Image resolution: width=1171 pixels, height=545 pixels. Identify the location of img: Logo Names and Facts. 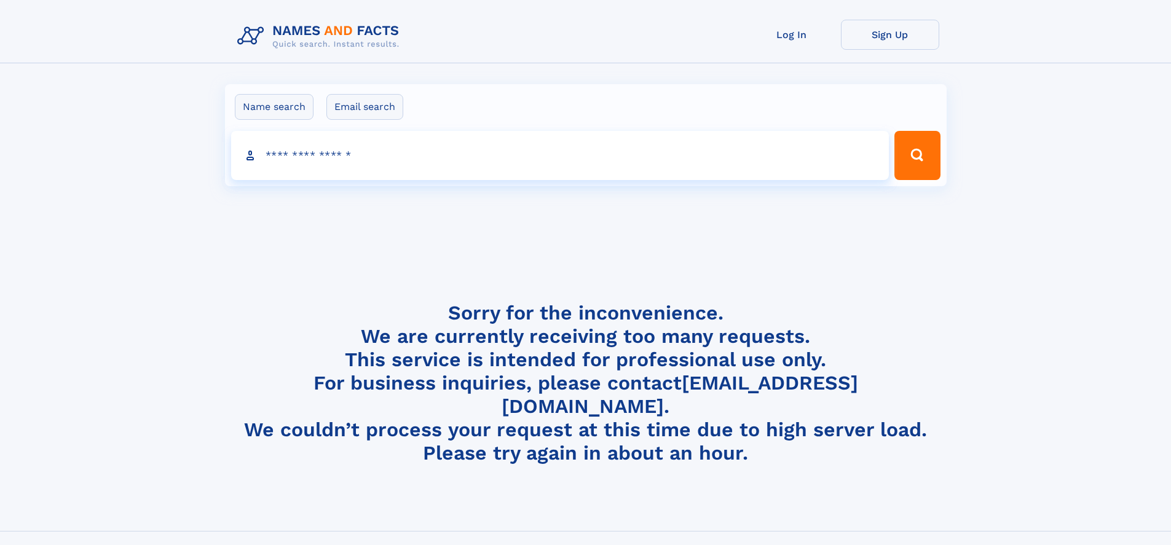
(321, 36).